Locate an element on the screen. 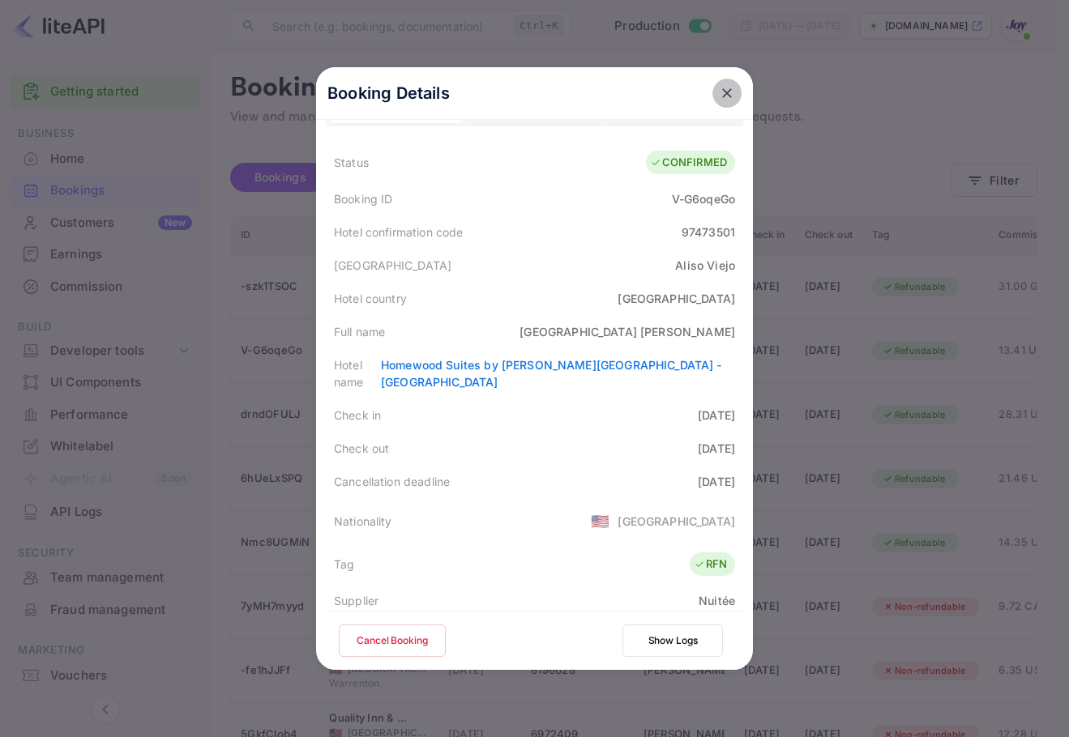  button: close is located at coordinates (727, 93).